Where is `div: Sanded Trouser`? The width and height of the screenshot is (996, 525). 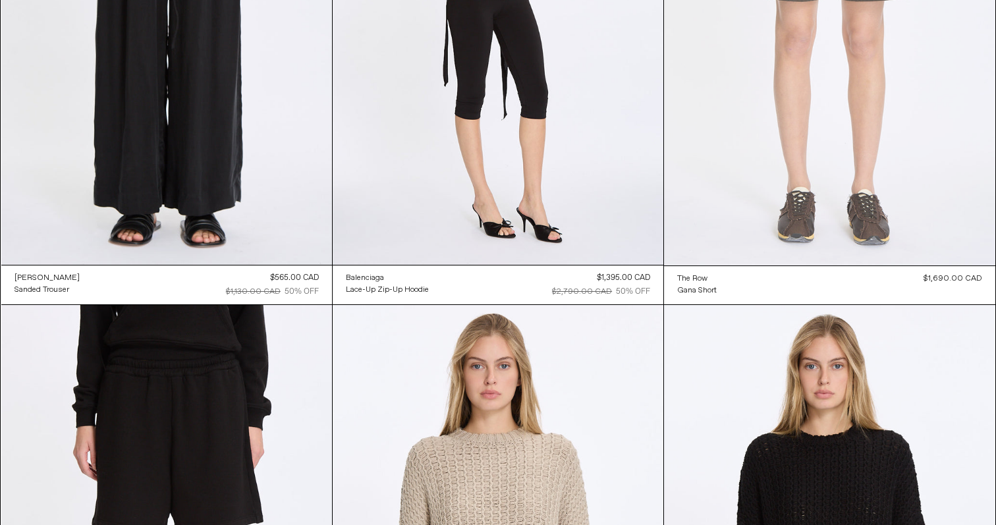
div: Sanded Trouser is located at coordinates (42, 290).